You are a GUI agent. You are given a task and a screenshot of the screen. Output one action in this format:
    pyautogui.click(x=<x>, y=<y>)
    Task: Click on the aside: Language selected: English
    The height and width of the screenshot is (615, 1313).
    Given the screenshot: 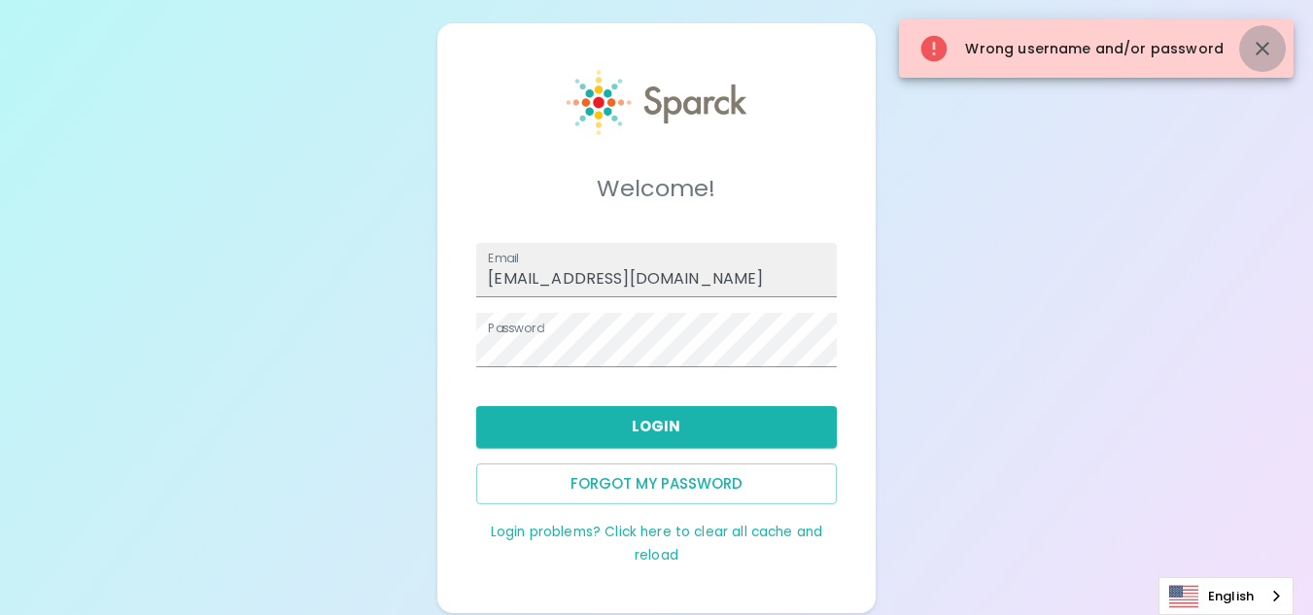 What is the action you would take?
    pyautogui.click(x=1226, y=596)
    